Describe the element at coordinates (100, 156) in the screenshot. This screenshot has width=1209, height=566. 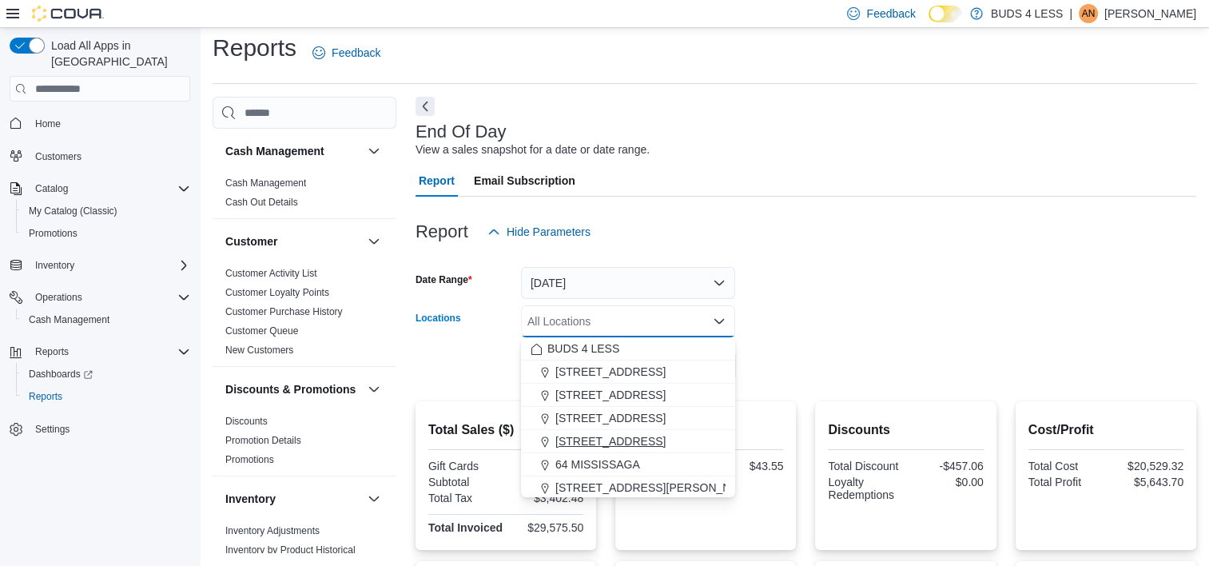
I see `button: Customers` at that location.